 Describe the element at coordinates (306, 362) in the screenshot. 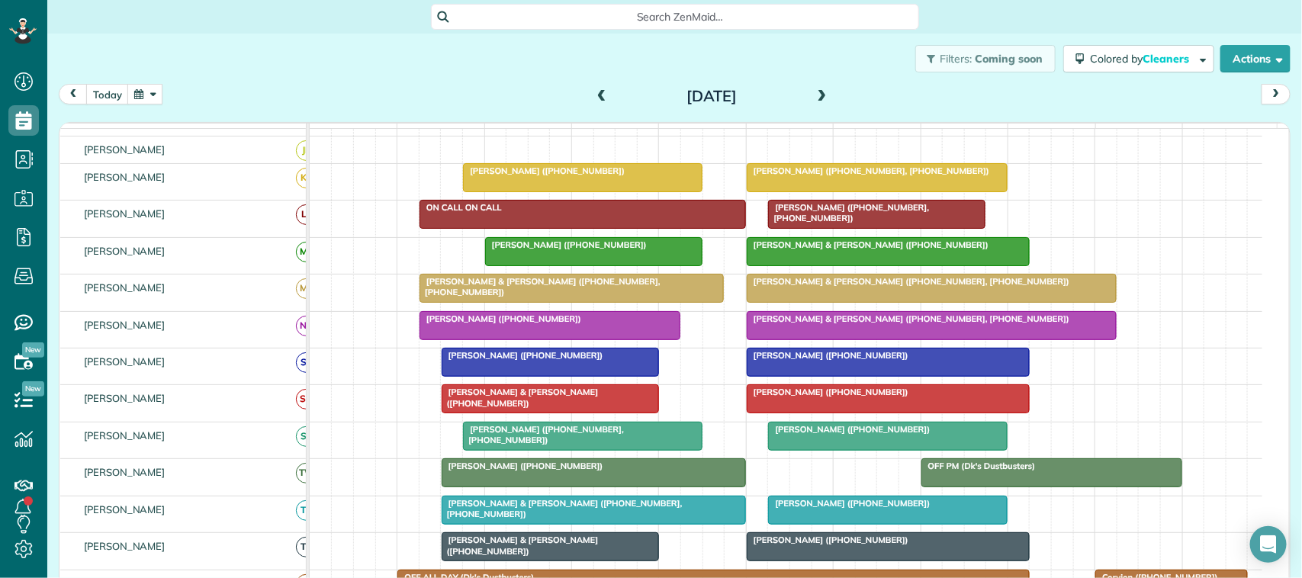

I see `span: SB` at that location.